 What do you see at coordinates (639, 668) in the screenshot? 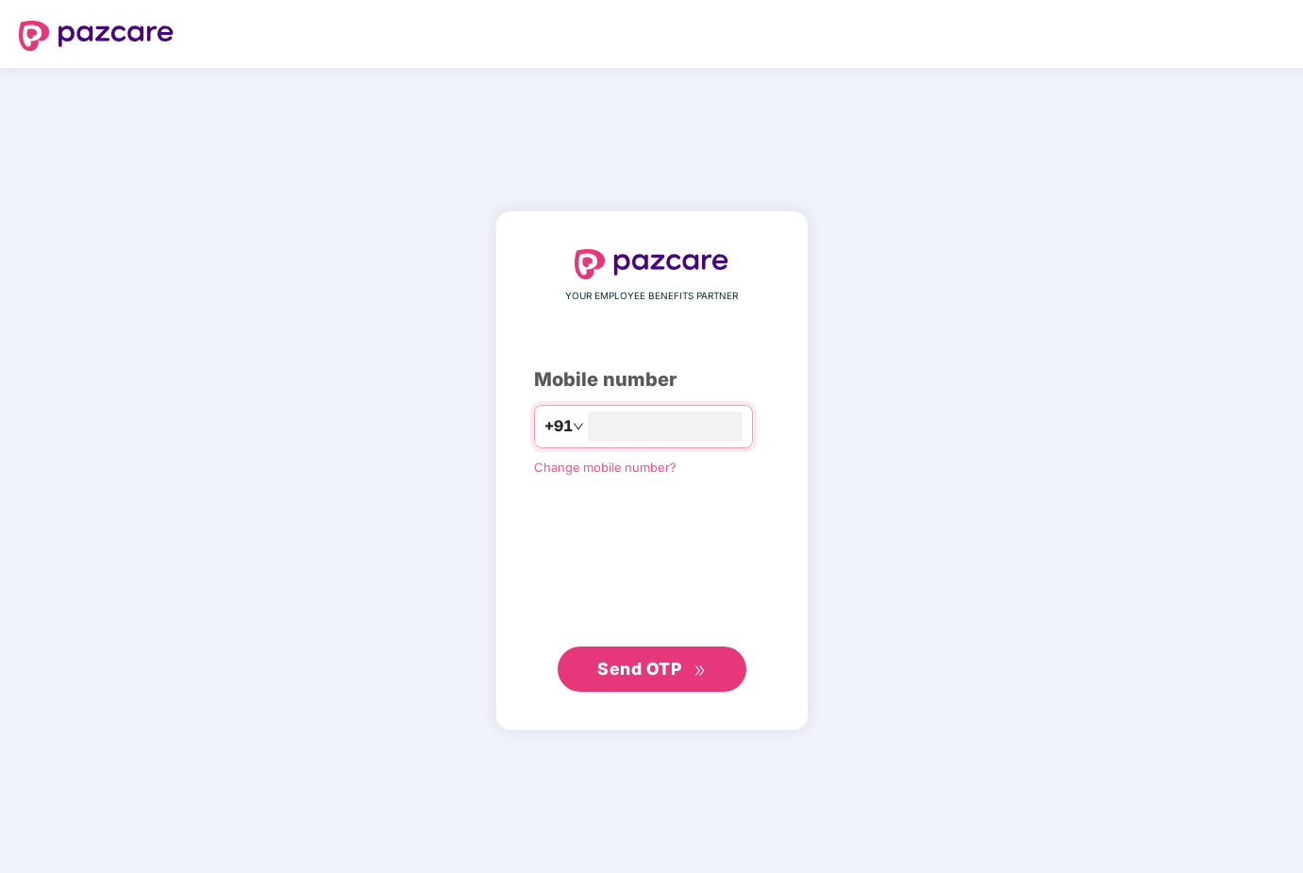
I see `span: Send OTP` at bounding box center [639, 668].